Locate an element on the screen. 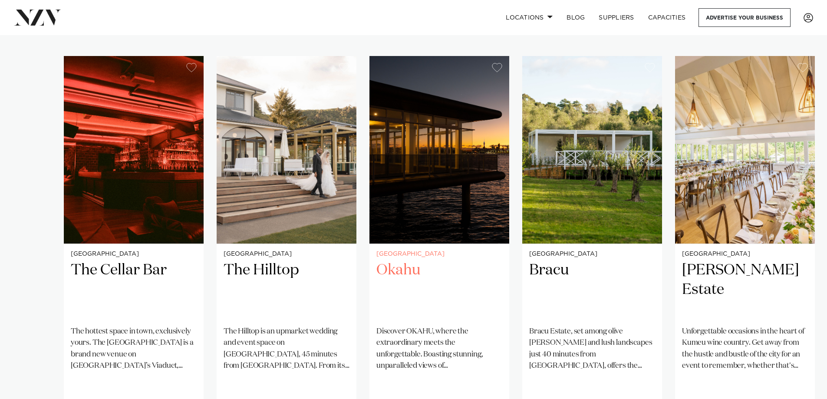 The width and height of the screenshot is (827, 399). a: Capacities is located at coordinates (667, 17).